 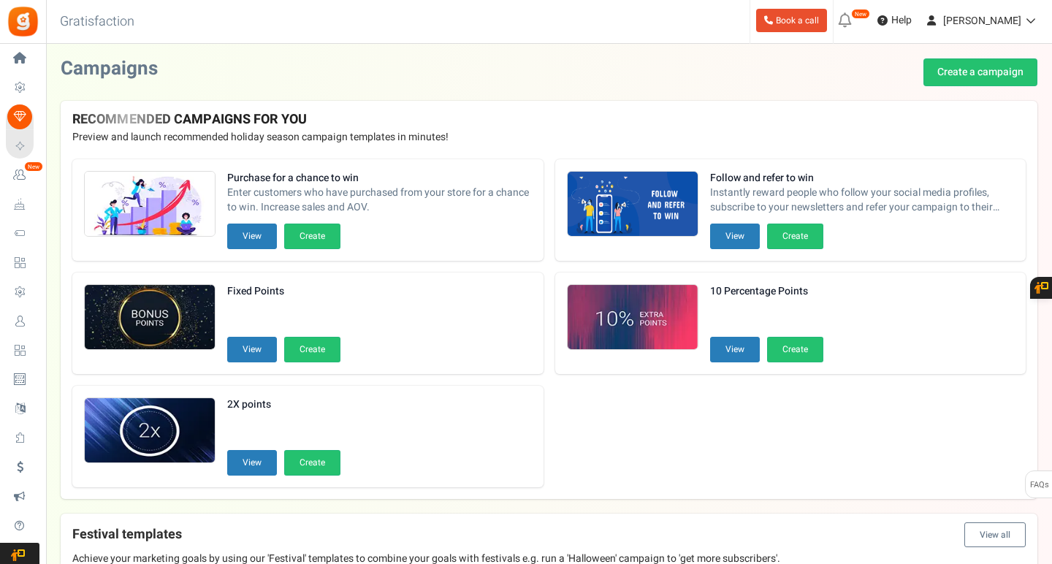 What do you see at coordinates (549, 535) in the screenshot?
I see `h4: Festival templates` at bounding box center [549, 535].